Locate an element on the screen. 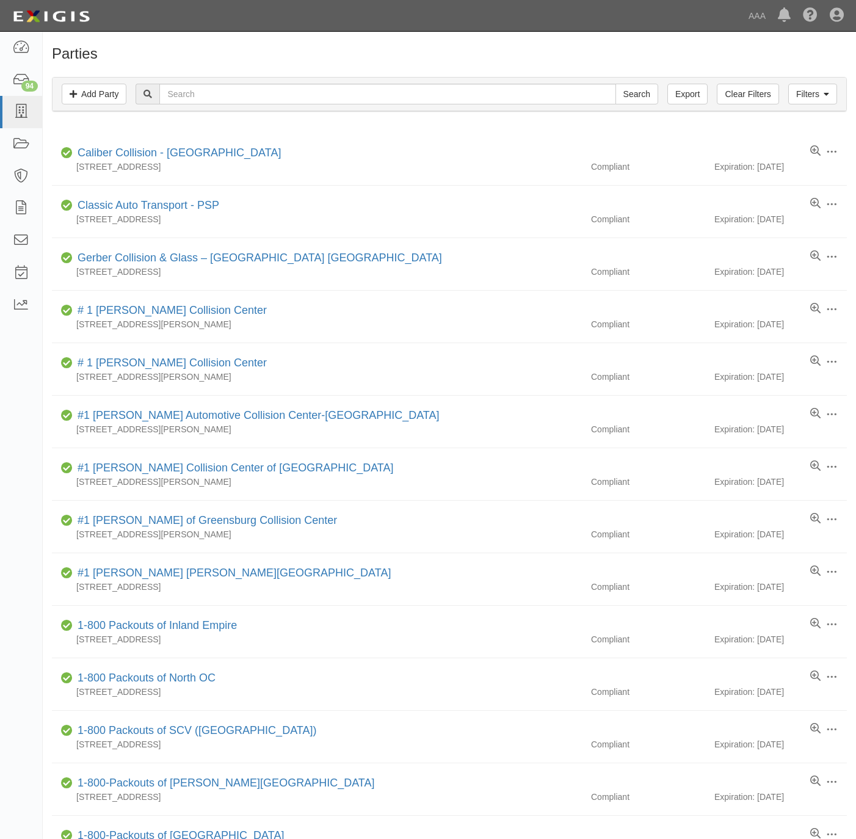 This screenshot has height=839, width=856. a: AAA is located at coordinates (757, 16).